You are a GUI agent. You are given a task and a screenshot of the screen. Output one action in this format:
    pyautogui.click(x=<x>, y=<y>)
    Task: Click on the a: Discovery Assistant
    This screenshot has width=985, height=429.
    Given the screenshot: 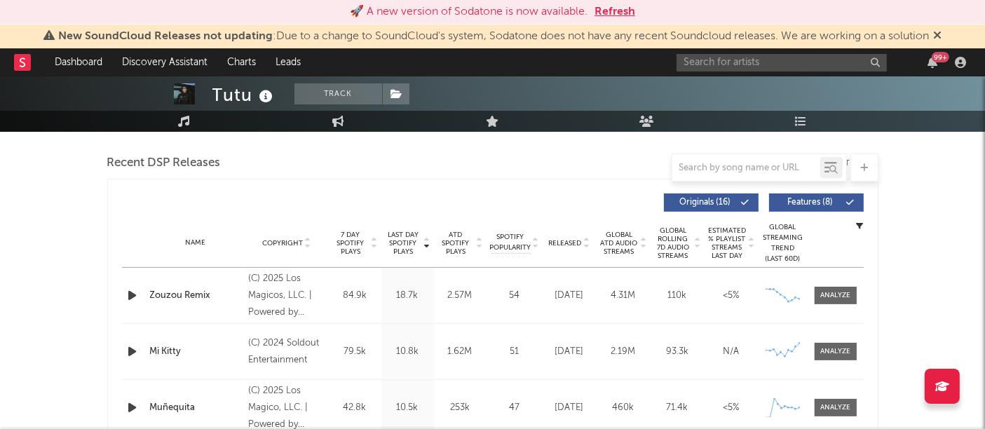 What is the action you would take?
    pyautogui.click(x=165, y=62)
    